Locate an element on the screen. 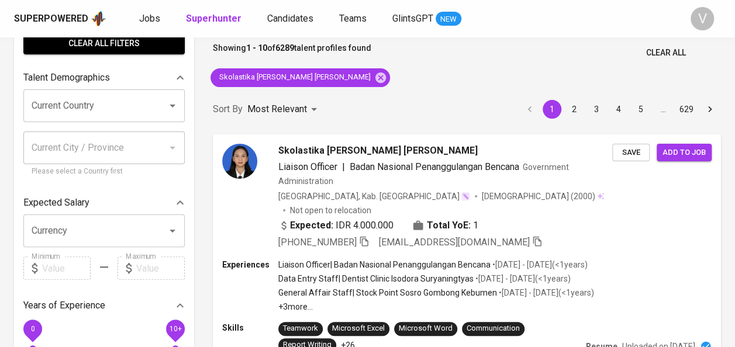  div: Most Relevant is located at coordinates (284, 109).